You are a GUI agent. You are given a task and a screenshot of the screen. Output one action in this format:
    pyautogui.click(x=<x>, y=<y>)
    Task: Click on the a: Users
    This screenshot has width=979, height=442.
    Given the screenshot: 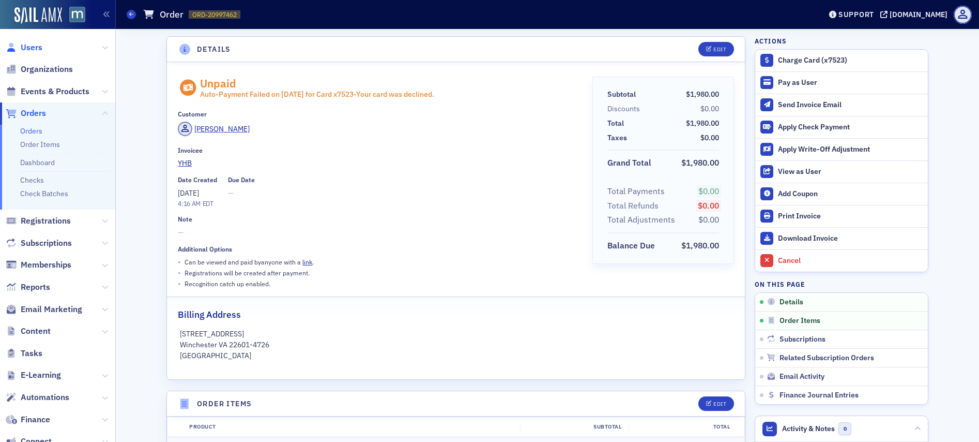 What is the action you would take?
    pyautogui.click(x=24, y=48)
    